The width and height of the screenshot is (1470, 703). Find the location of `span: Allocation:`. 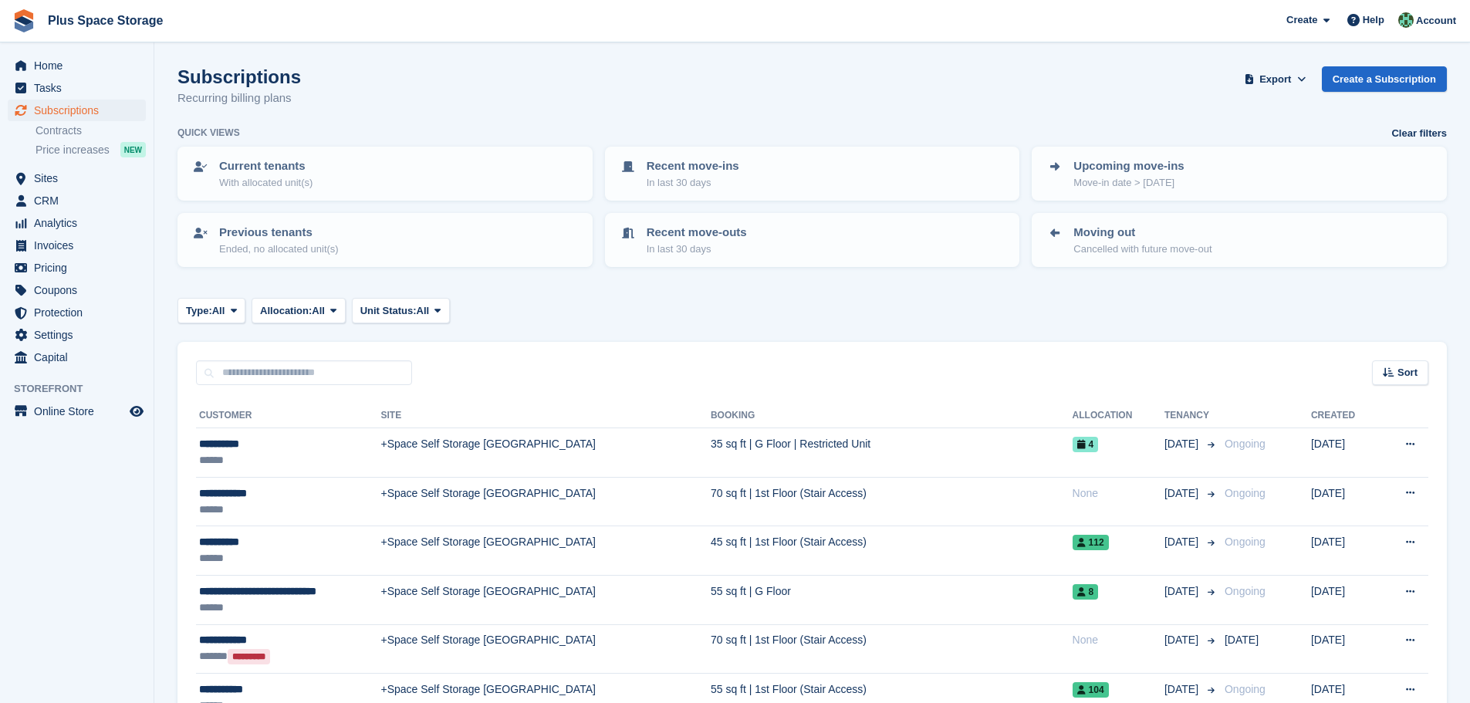

span: Allocation: is located at coordinates (285, 311).